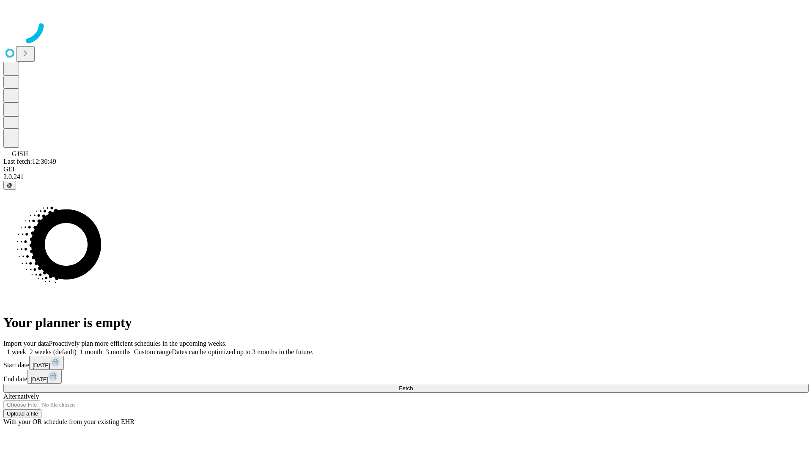  I want to click on button: Fetch, so click(406, 388).